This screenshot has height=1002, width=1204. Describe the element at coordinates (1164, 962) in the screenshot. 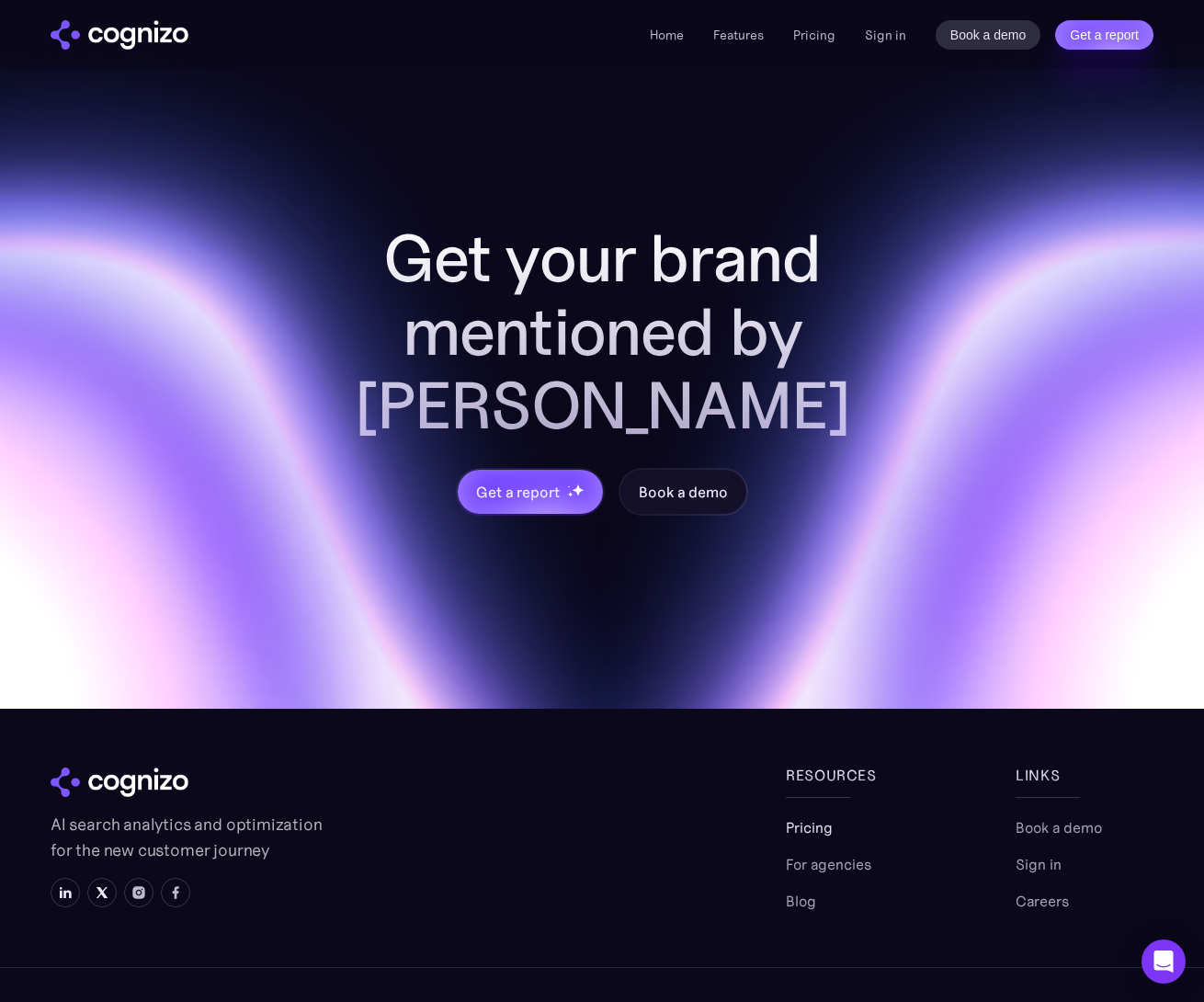

I see `div: Open Intercom Messenger` at that location.